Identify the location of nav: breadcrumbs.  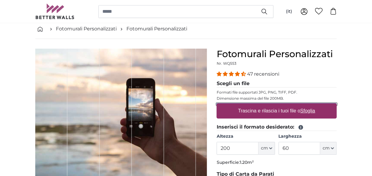
(186, 29).